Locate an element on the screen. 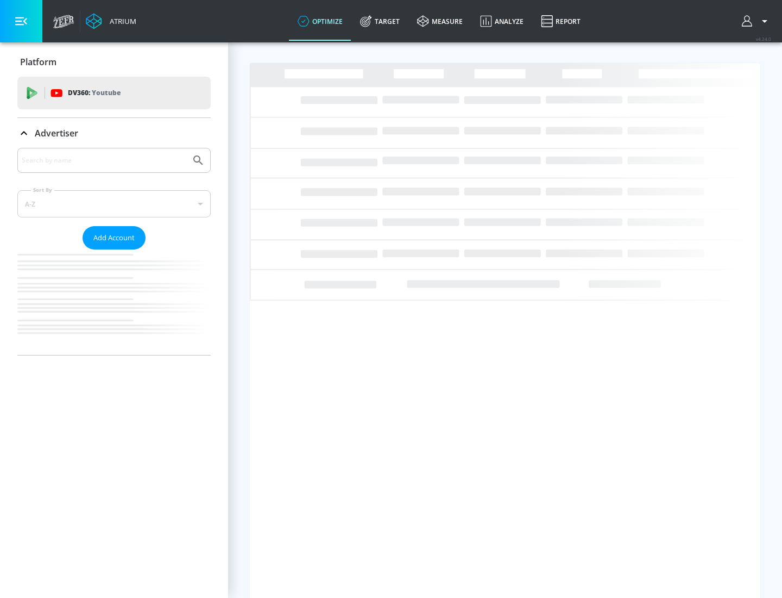  button: Add Account is located at coordinates (114, 237).